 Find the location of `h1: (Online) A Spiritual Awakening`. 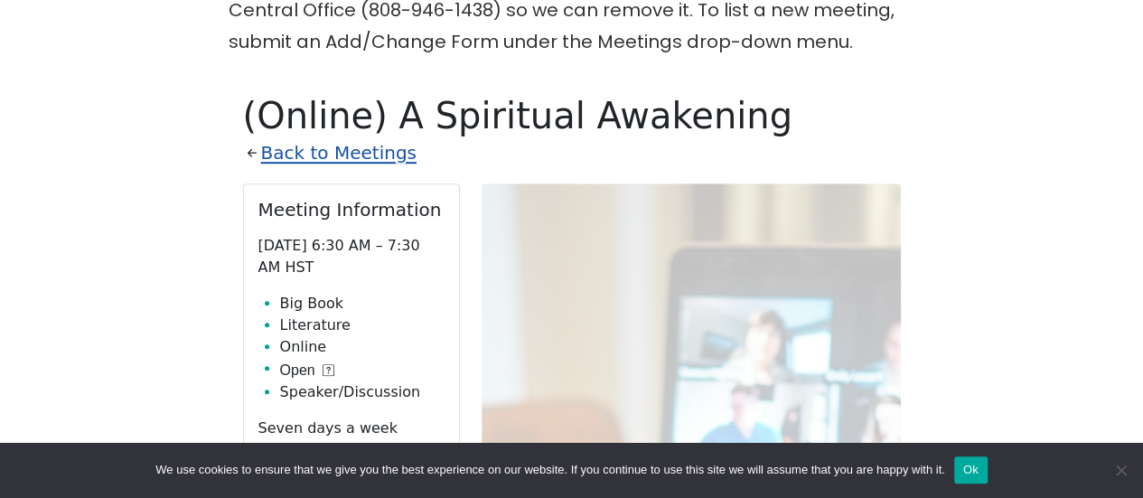

h1: (Online) A Spiritual Awakening is located at coordinates (572, 116).